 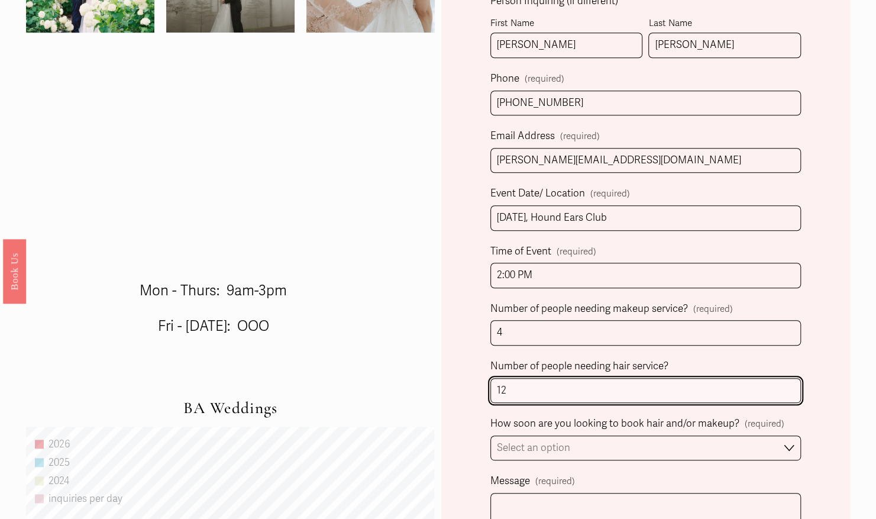 What do you see at coordinates (645, 448) in the screenshot?
I see `select: How soon are you looking to book hair and/or makeup?` at bounding box center [645, 448].